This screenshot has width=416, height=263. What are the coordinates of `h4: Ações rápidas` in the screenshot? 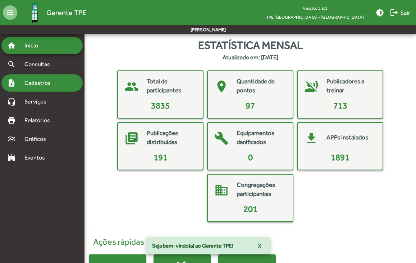 It's located at (250, 242).